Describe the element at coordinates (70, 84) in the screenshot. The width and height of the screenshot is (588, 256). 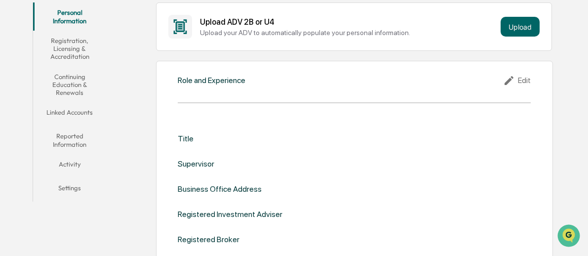
I see `button: Continuing Education & Renewals` at that location.